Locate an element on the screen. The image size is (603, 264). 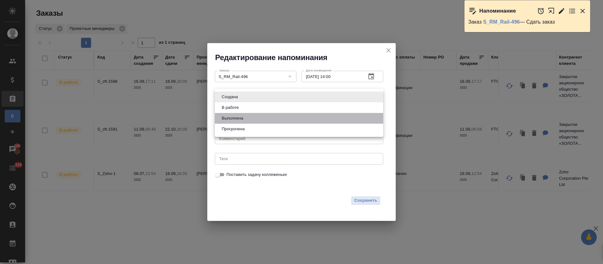
button: Открыть в новой вкладке is located at coordinates (552, 11).